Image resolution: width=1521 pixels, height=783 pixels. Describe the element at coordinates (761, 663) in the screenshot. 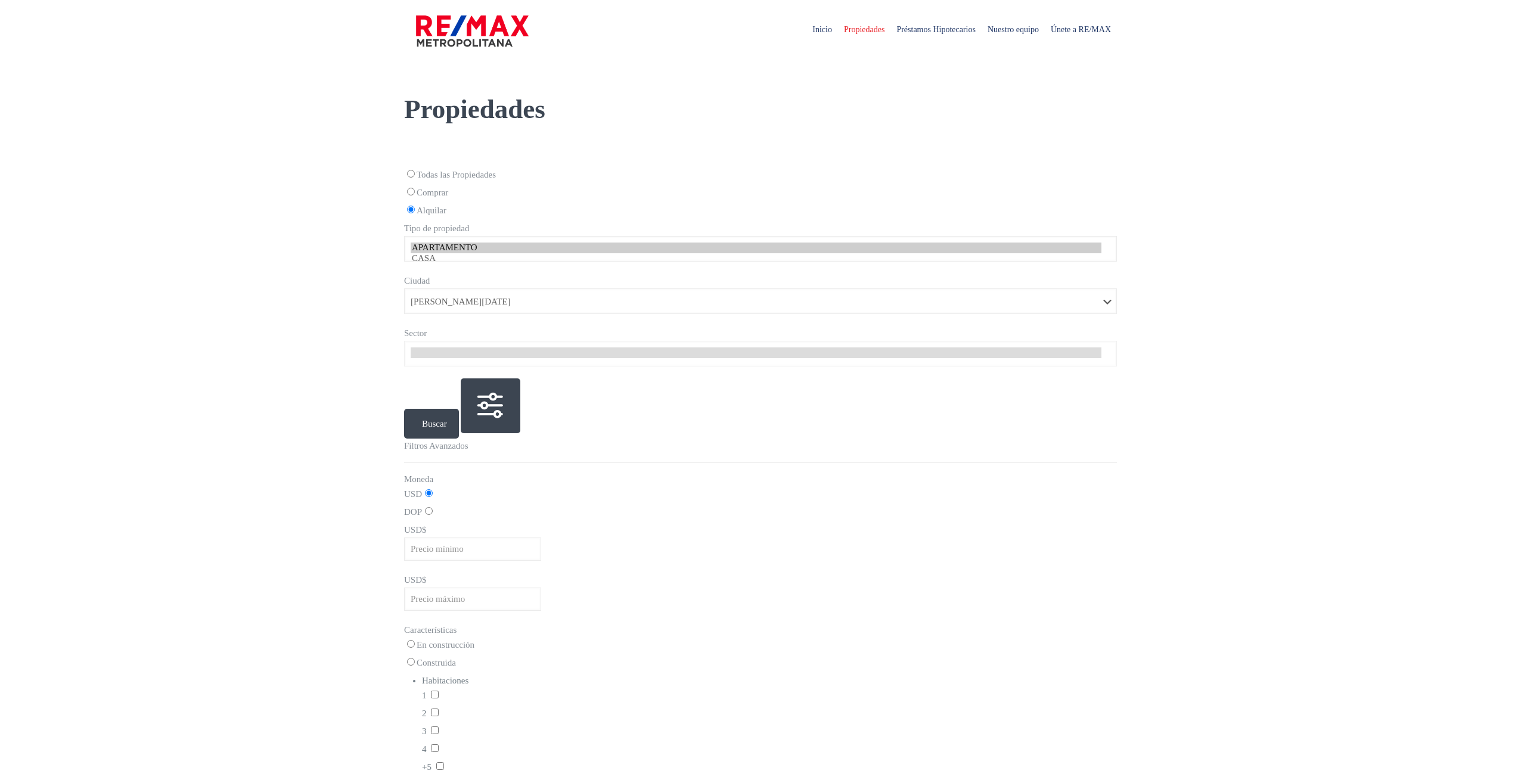

I see `label: Construida` at that location.